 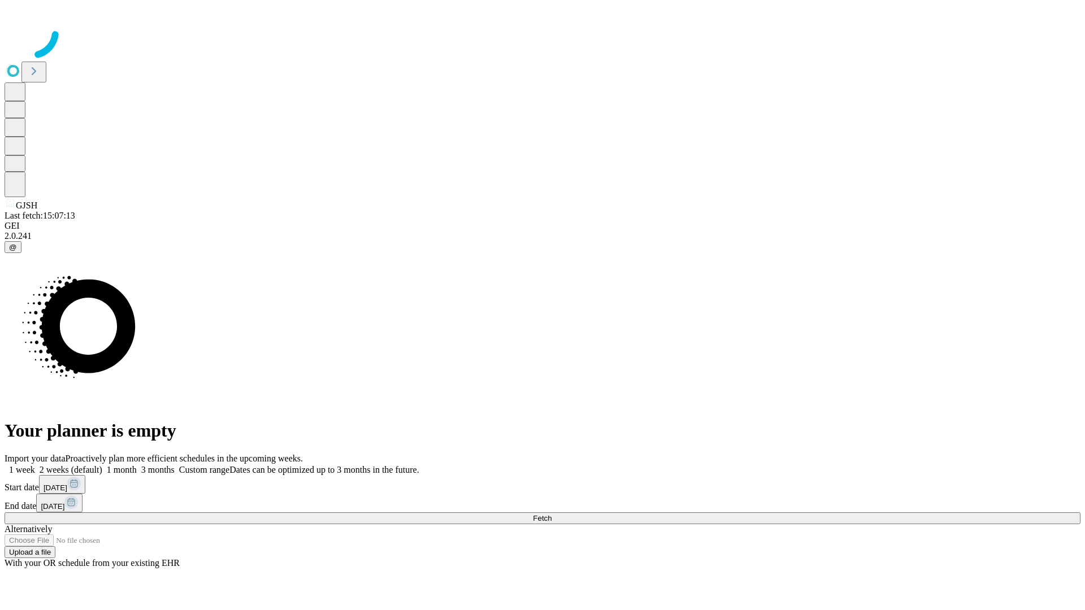 I want to click on span: Last fetch: 15:07:13, so click(x=40, y=215).